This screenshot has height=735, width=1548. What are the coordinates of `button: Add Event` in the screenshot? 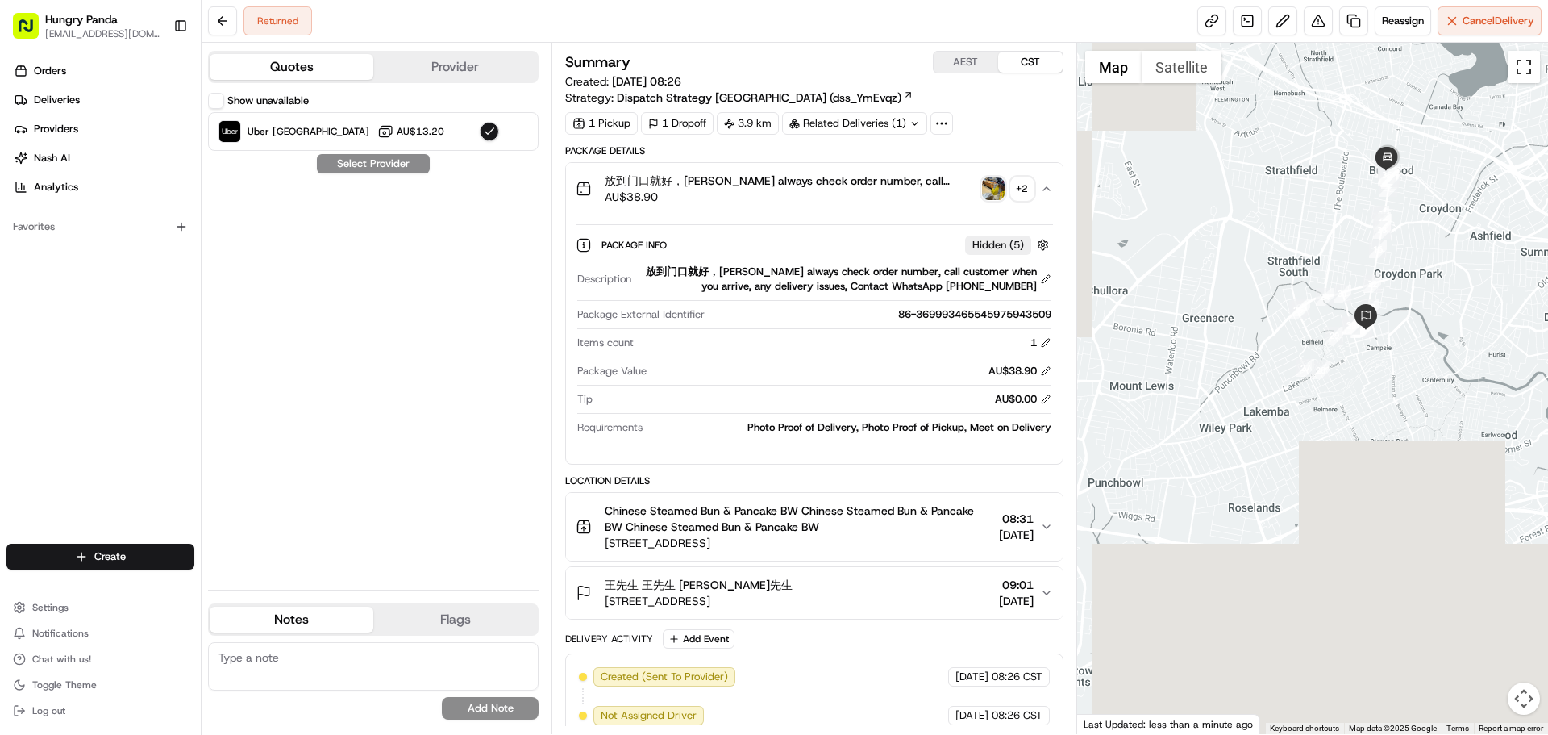 It's located at (698, 639).